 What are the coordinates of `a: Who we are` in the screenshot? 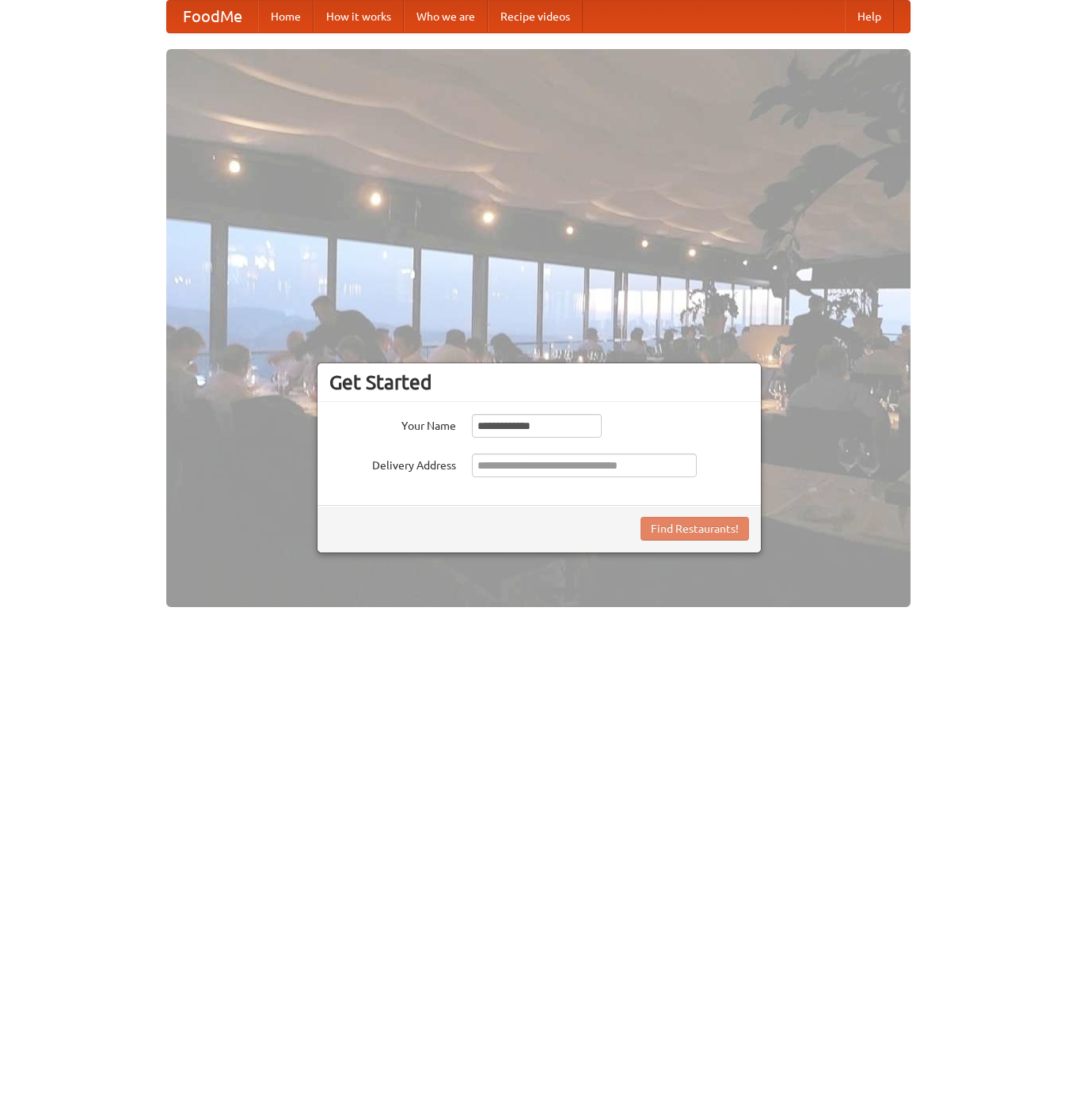 It's located at (446, 17).